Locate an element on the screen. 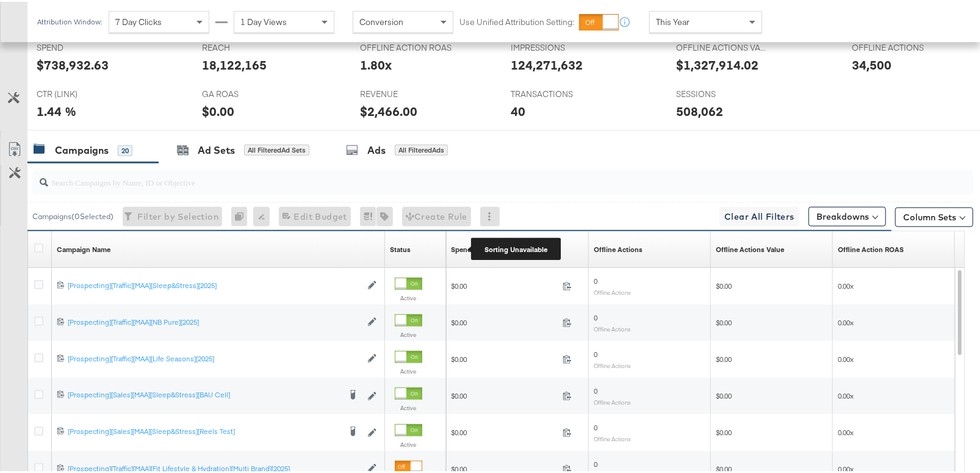  span: IMPRESSIONS is located at coordinates (557, 46).